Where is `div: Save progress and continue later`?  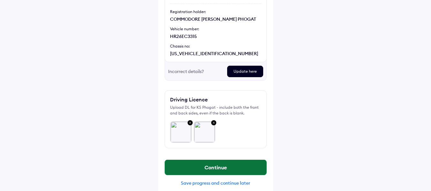 div: Save progress and continue later is located at coordinates (216, 183).